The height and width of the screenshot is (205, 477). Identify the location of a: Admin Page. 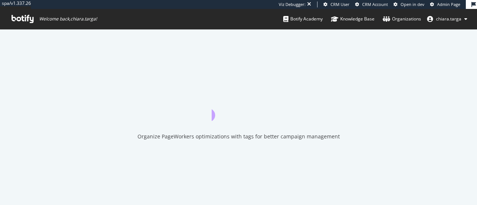
(444, 4).